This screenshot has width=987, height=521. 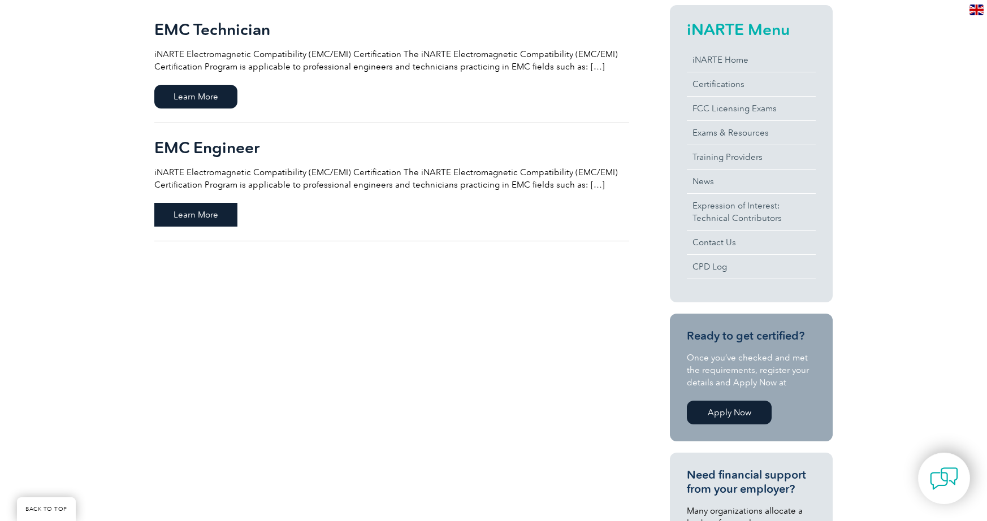 What do you see at coordinates (46, 509) in the screenshot?
I see `a: BACK TO TOP` at bounding box center [46, 509].